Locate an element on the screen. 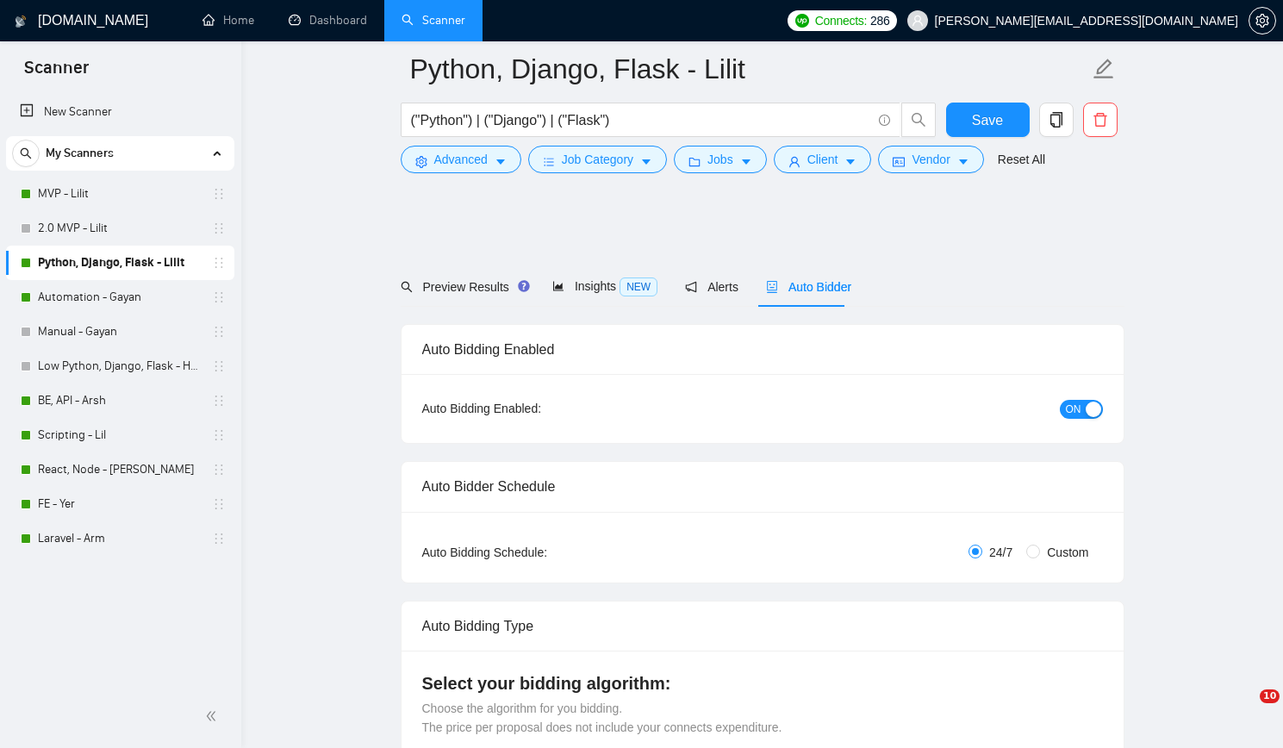  span: delete is located at coordinates (1100, 120).